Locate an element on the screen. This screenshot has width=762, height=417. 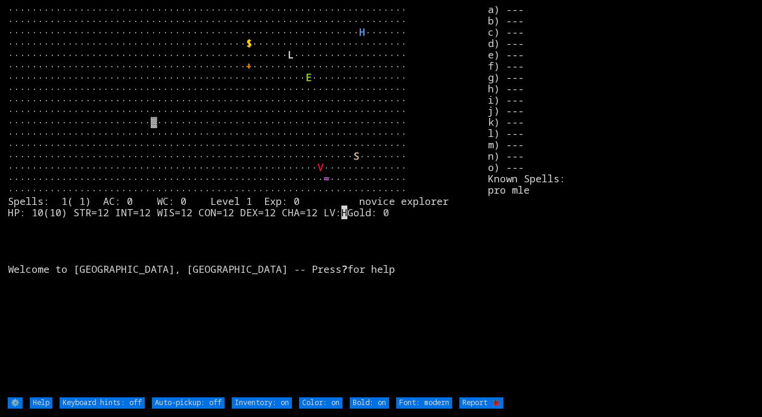
input: Font: modern is located at coordinates (424, 403).